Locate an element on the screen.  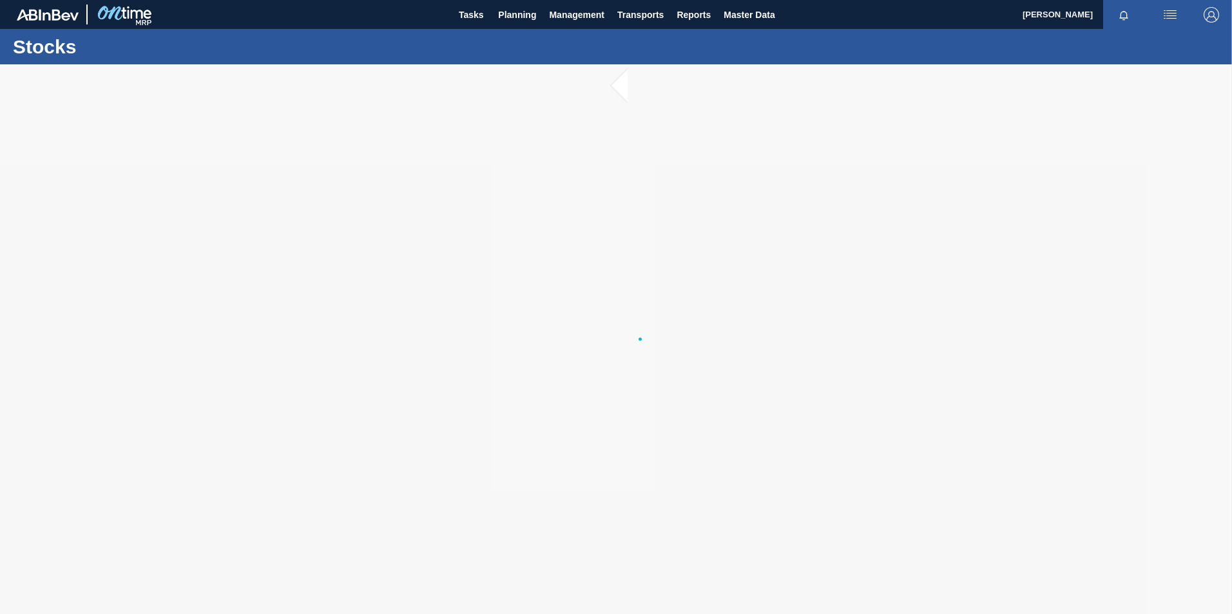
button: Notifications is located at coordinates (1123, 15).